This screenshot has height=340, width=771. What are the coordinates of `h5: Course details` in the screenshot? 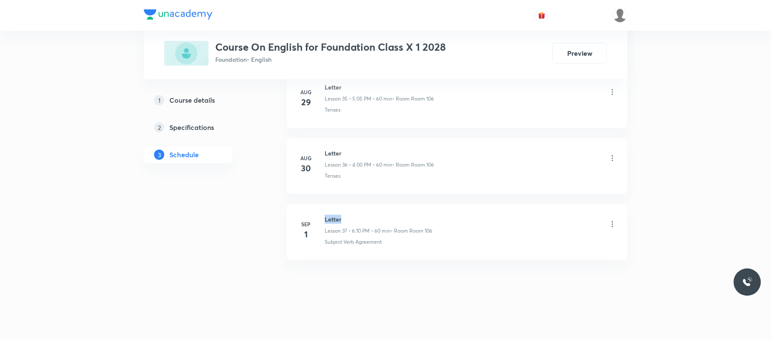 It's located at (192, 100).